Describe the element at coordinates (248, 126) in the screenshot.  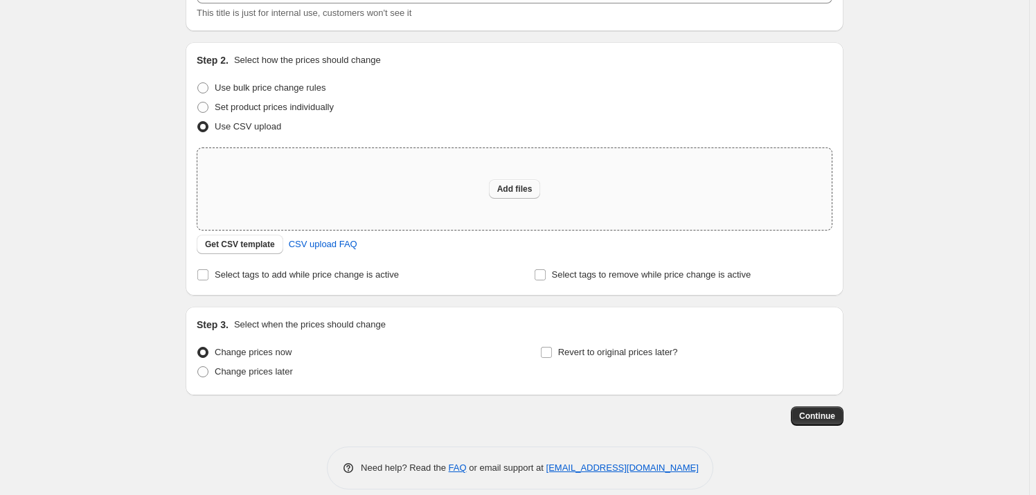
I see `span: Use CSV upload` at that location.